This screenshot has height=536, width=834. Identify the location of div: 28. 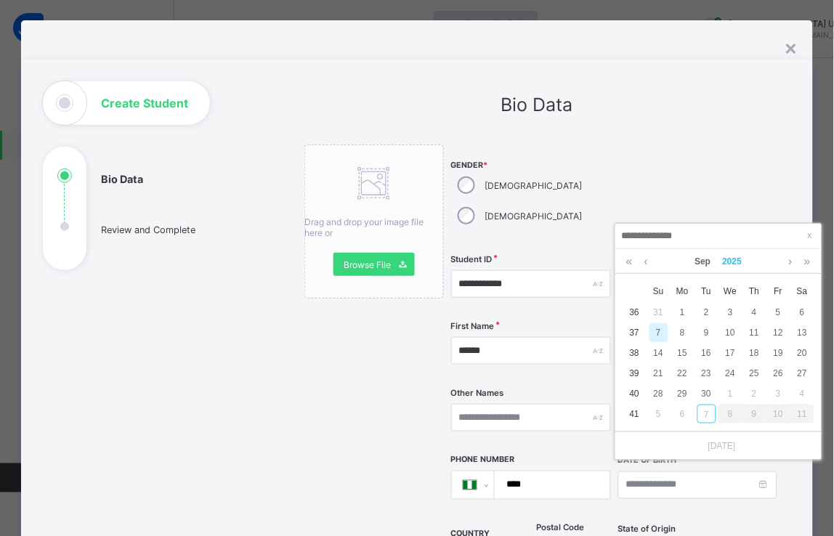
(659, 394).